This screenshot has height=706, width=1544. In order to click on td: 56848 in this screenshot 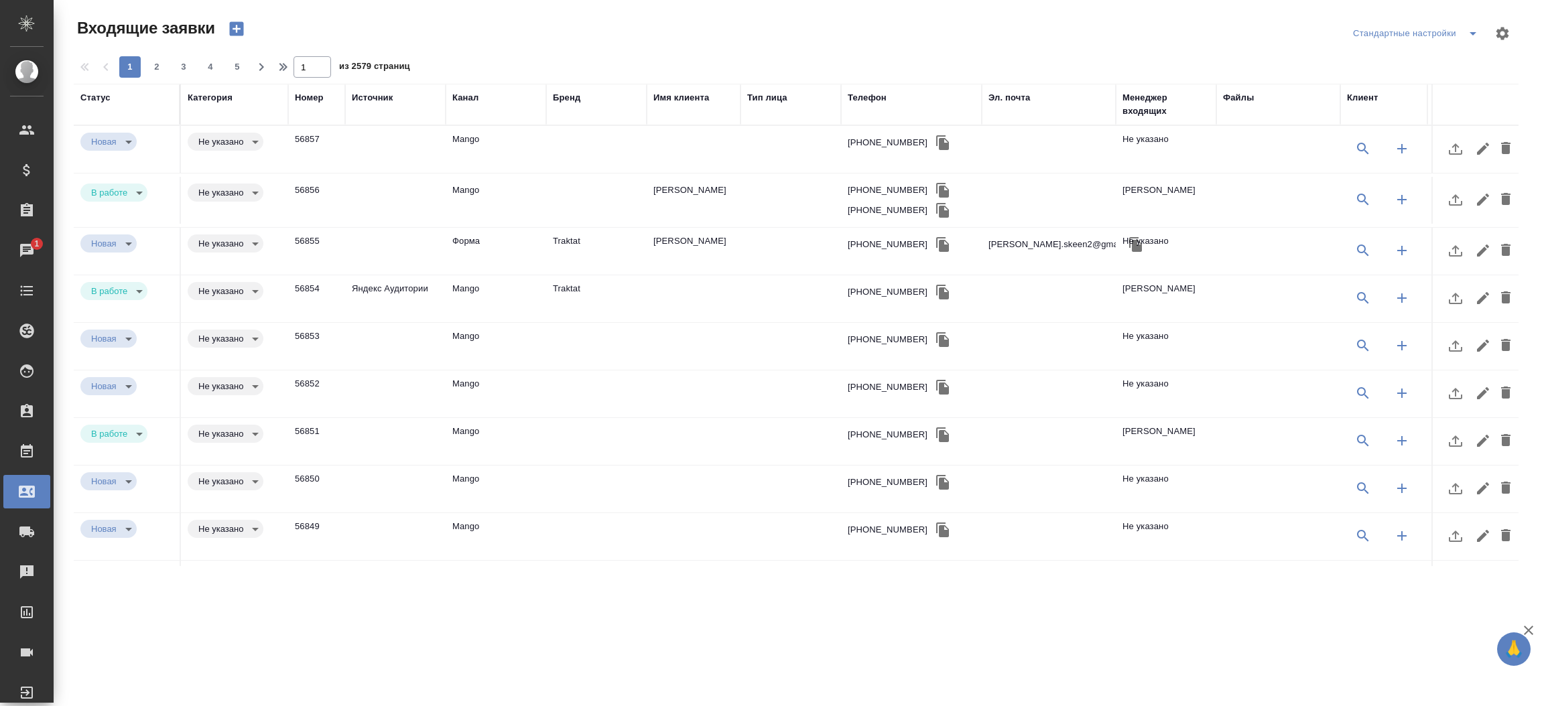, I will do `click(316, 584)`.